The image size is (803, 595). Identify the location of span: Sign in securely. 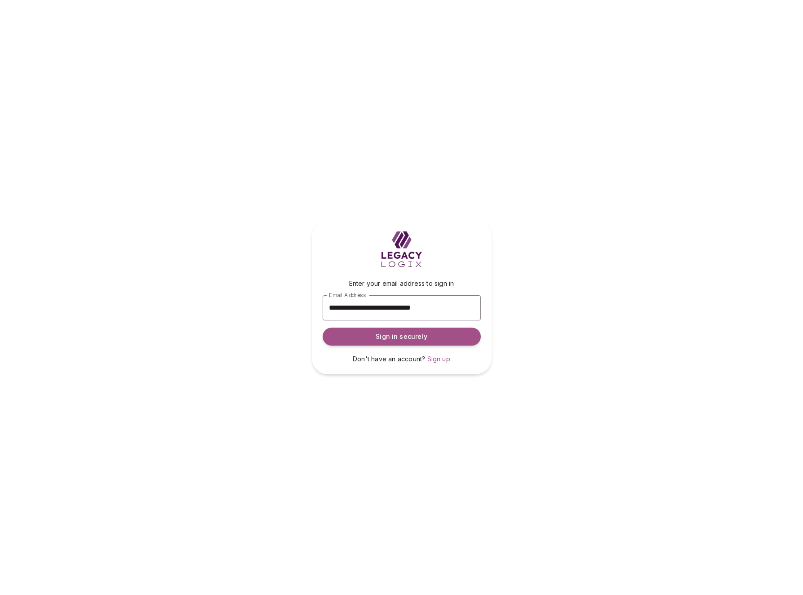
(401, 337).